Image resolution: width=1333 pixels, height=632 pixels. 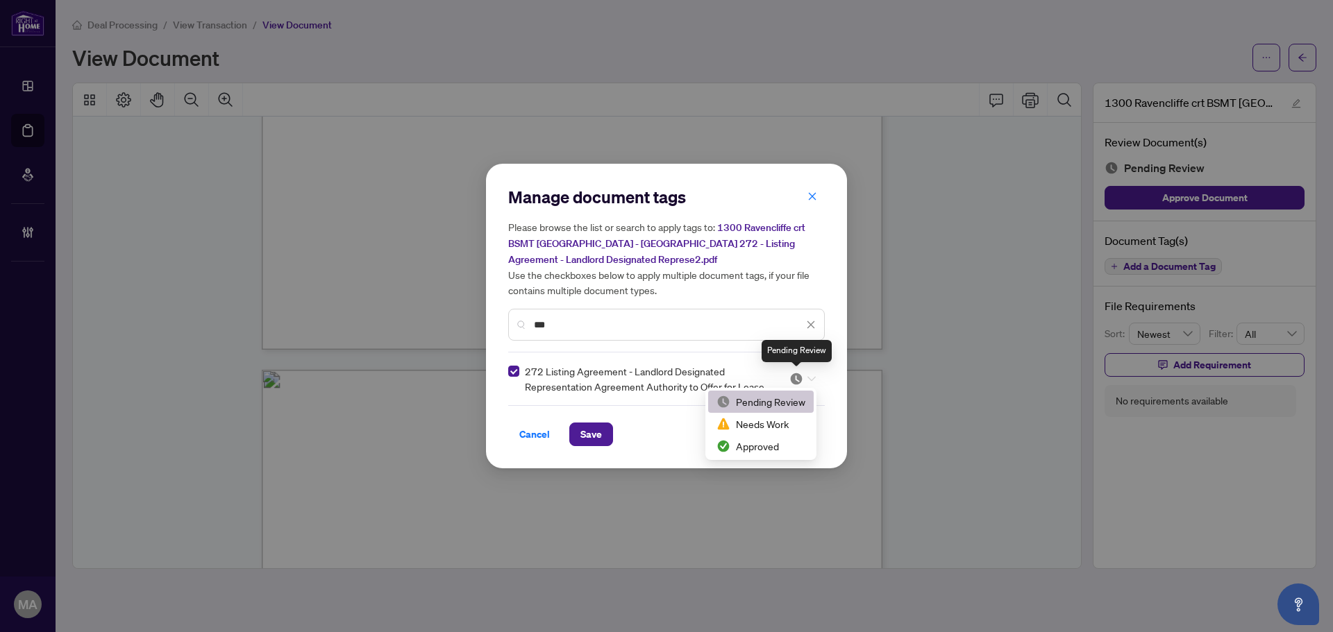 What do you see at coordinates (666, 258) in the screenshot?
I see `h5: Please browse the list or search to apply tags to: Use the checkboxes below to apply multiple doc...` at bounding box center [666, 258].